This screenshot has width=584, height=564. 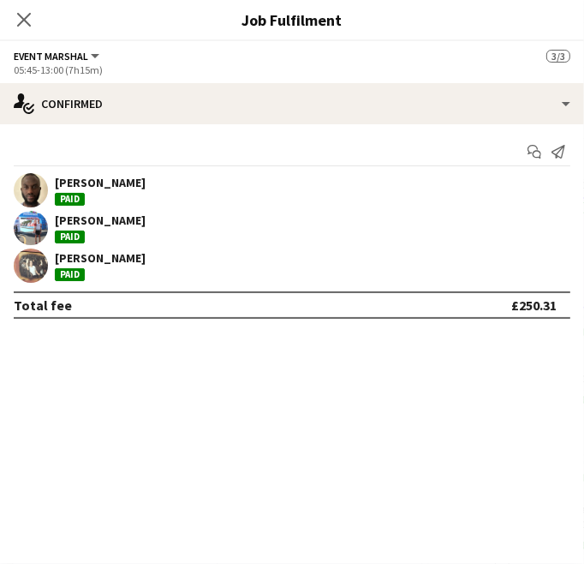 I want to click on div: Total fee, so click(x=43, y=305).